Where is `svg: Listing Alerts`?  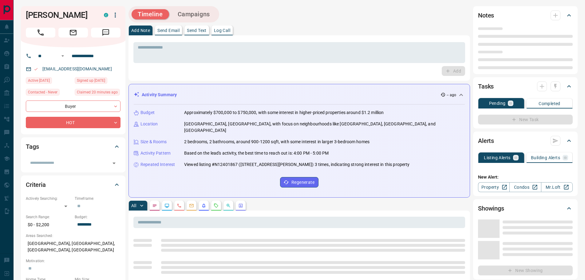 svg: Listing Alerts is located at coordinates (204, 205).